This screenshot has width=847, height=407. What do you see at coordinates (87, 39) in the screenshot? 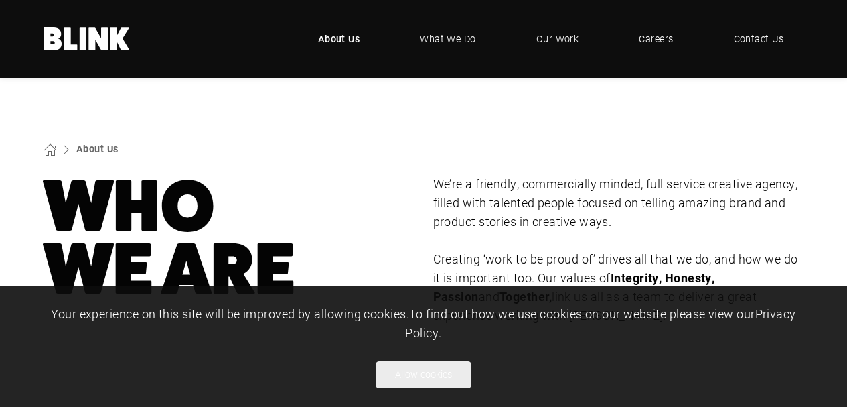
I see `a: Home` at bounding box center [87, 39].